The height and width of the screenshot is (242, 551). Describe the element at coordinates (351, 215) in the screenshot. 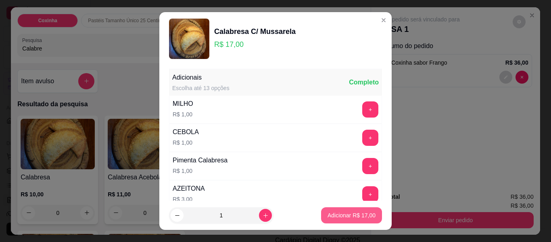

I see `button: Adicionar R$ 17,00` at that location.